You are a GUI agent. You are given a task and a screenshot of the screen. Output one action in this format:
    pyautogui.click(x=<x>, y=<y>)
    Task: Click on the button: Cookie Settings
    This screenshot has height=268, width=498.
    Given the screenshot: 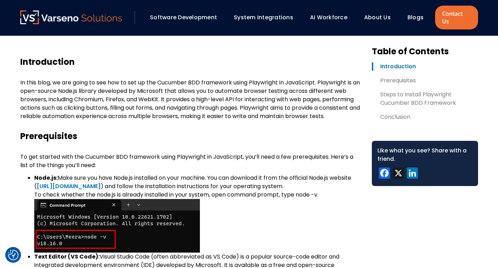 What is the action you would take?
    pyautogui.click(x=13, y=255)
    